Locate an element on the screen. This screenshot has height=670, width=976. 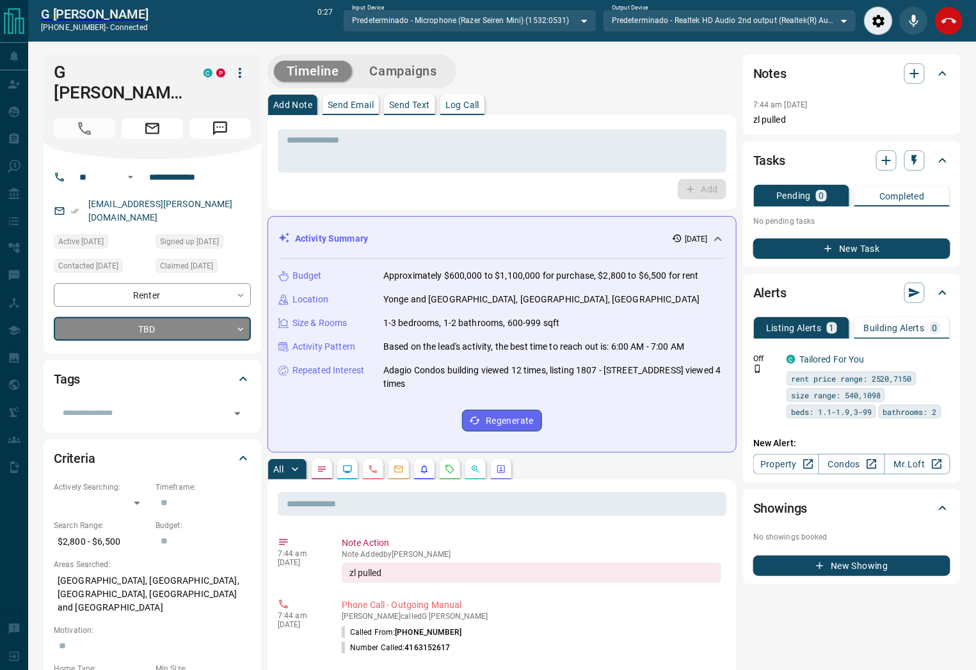
span: Message is located at coordinates (220, 129).